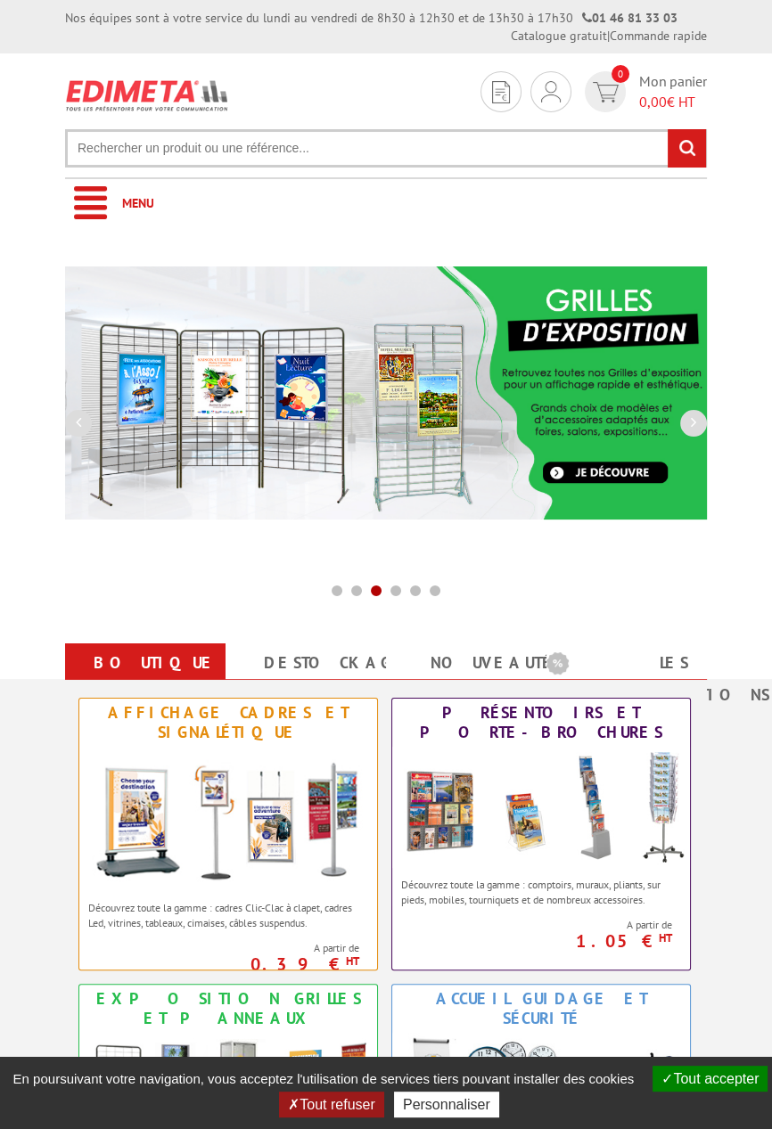  Describe the element at coordinates (541, 807) in the screenshot. I see `img: Présentoirs et Porte-brochures` at that location.